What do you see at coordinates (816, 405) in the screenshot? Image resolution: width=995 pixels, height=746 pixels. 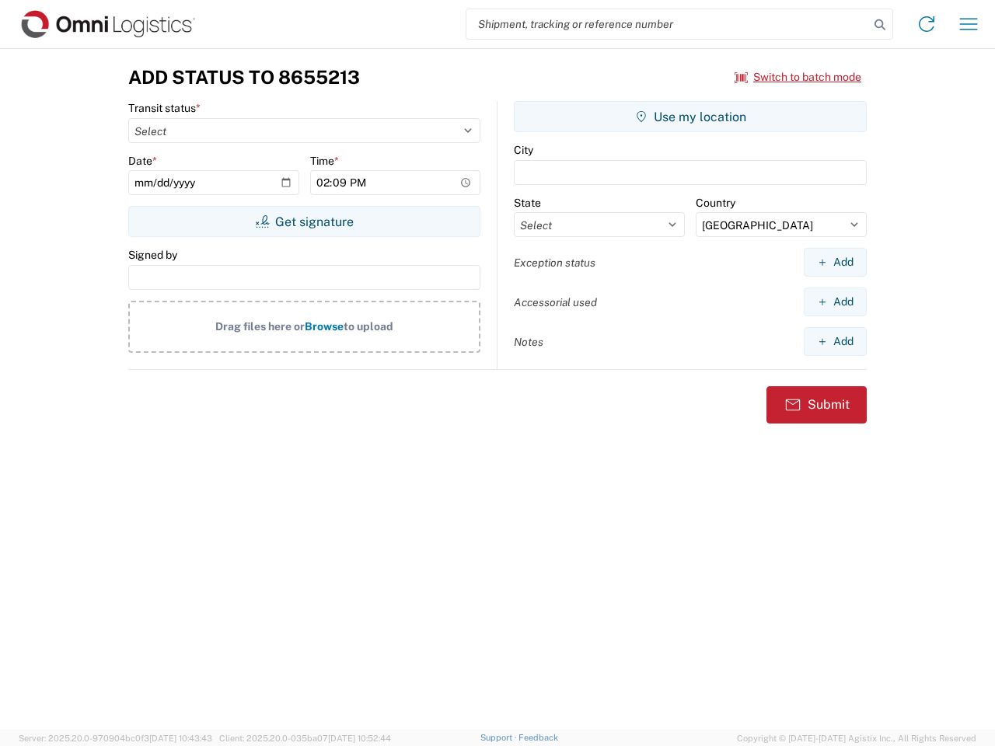 I see `button: Submit` at bounding box center [816, 405].